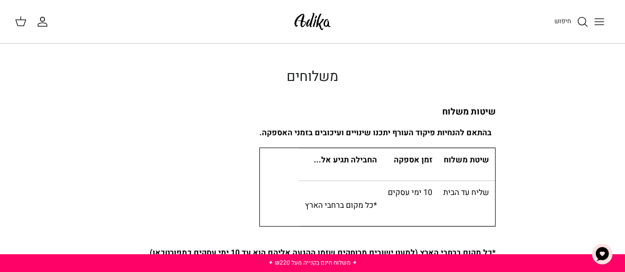 This screenshot has width=625, height=272. I want to click on p: *כל מקום ברחבי הארץ, so click(341, 199).